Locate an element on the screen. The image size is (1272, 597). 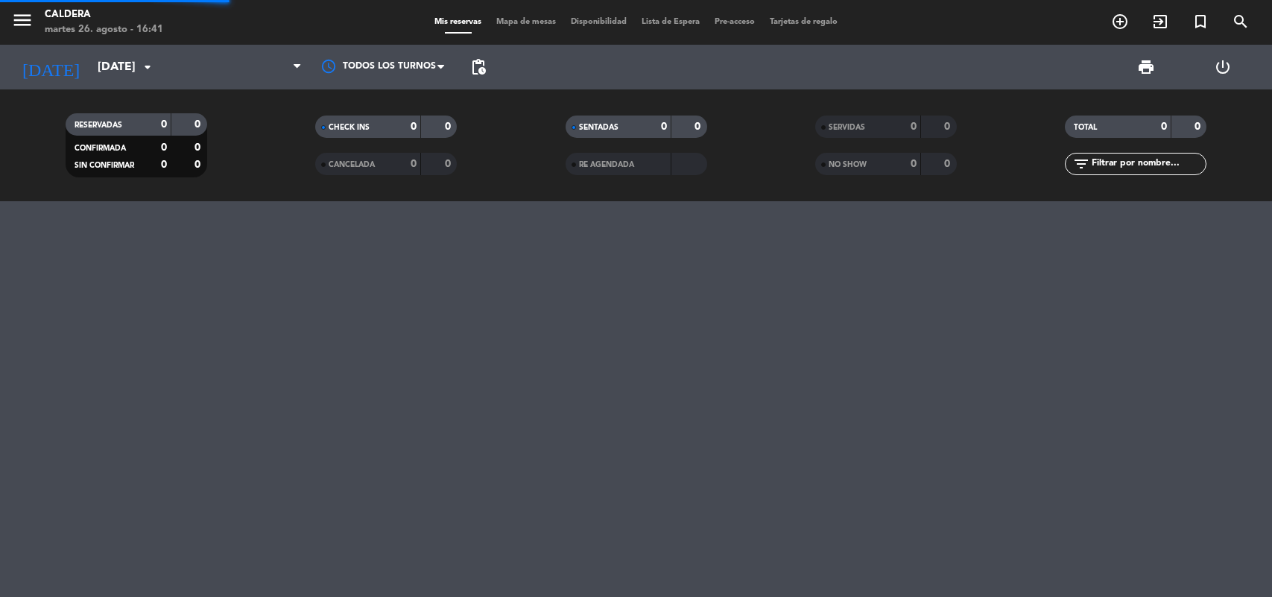
div: LOG OUT is located at coordinates (1222, 67).